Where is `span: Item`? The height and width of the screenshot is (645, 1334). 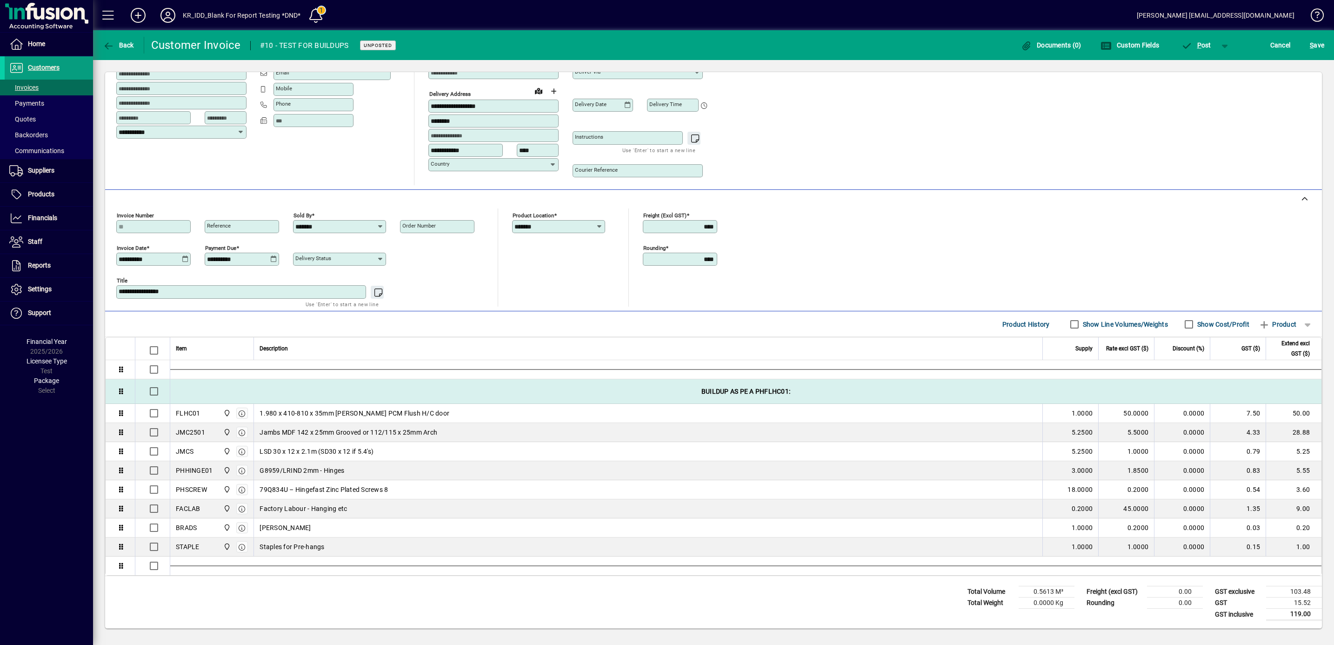 span: Item is located at coordinates (181, 348).